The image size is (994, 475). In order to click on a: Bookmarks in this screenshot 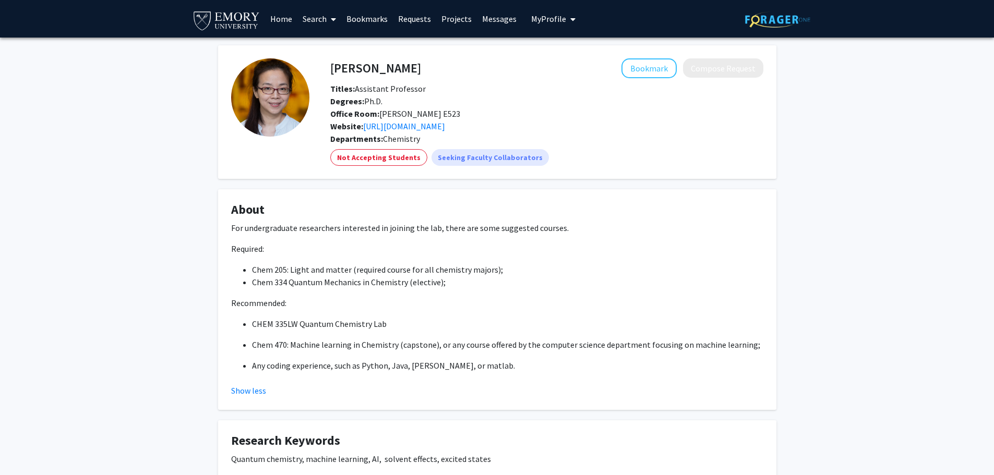, I will do `click(367, 19)`.